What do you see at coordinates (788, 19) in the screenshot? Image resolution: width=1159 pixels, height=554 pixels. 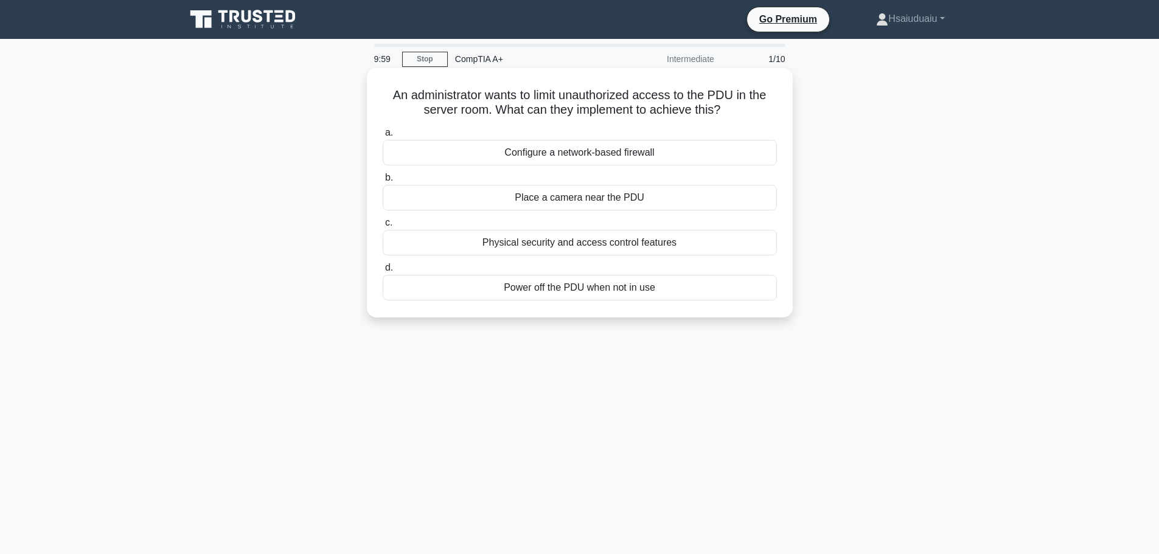 I see `a: Go Premium` at bounding box center [788, 19].